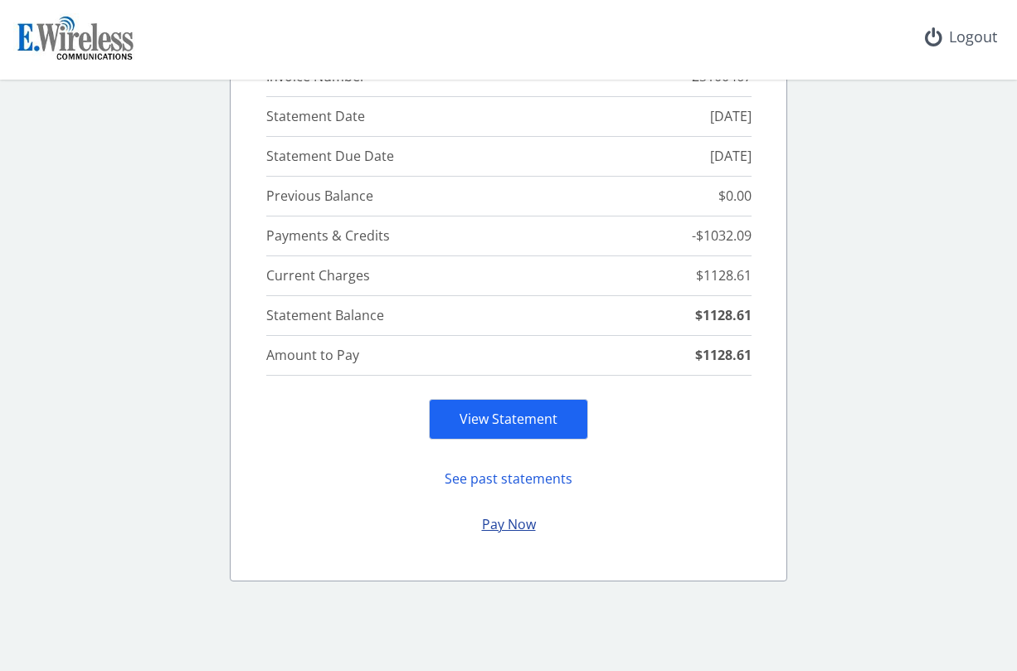 This screenshot has width=1017, height=671. Describe the element at coordinates (508, 479) in the screenshot. I see `button: See past statements` at that location.